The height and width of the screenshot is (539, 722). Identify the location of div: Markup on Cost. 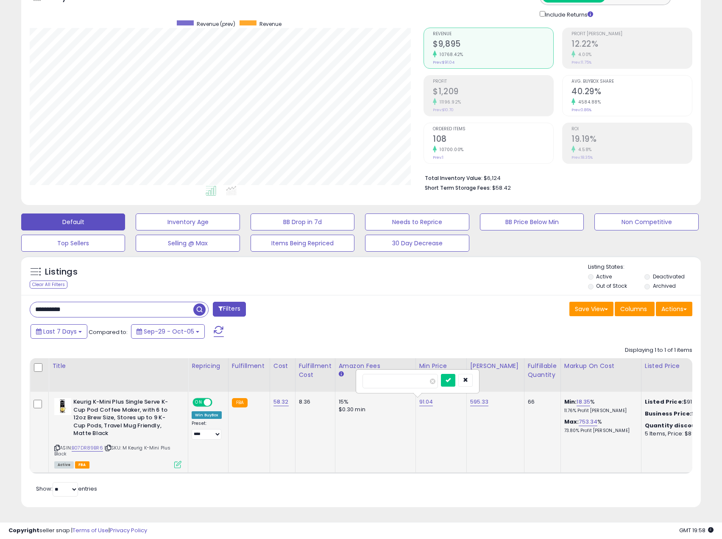
(601, 366).